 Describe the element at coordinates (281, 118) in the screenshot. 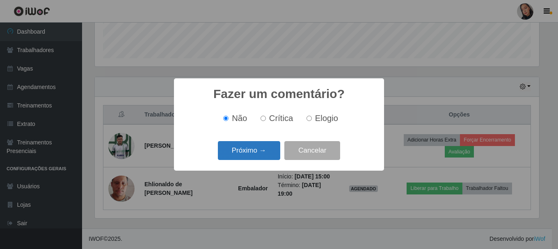

I see `span: Crítica` at that location.